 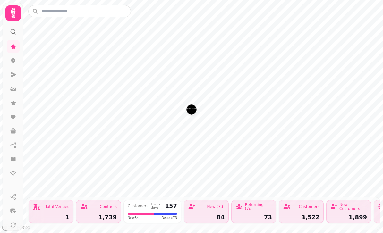 What do you see at coordinates (254, 218) in the screenshot?
I see `div: 73` at bounding box center [254, 218].